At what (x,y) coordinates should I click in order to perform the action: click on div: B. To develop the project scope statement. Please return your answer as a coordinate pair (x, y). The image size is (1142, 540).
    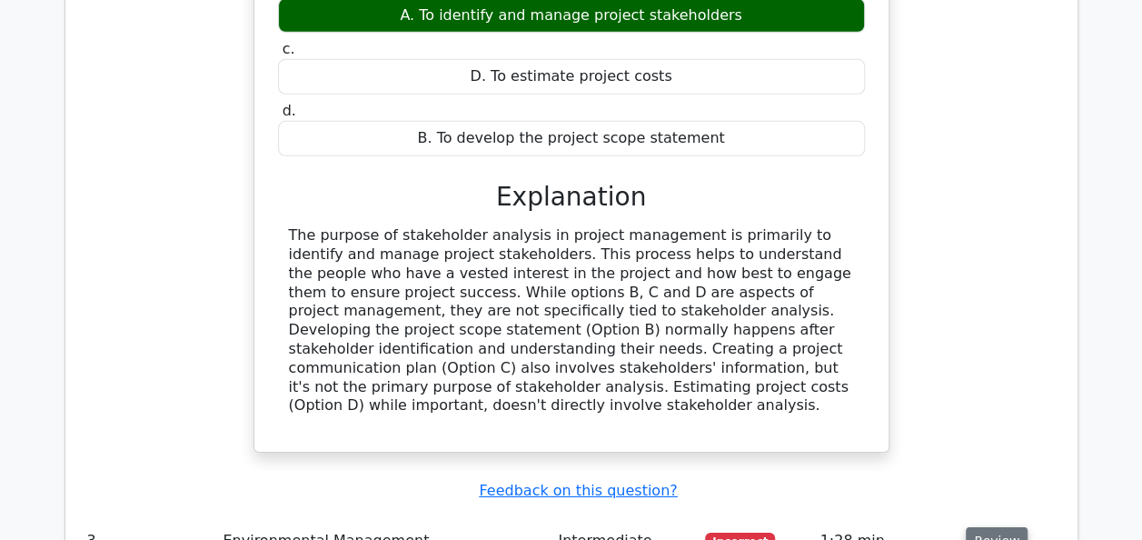
    Looking at the image, I should click on (571, 138).